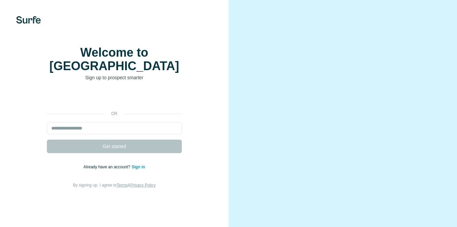  Describe the element at coordinates (114, 78) in the screenshot. I see `p: Sign up to prospect smarter` at that location.